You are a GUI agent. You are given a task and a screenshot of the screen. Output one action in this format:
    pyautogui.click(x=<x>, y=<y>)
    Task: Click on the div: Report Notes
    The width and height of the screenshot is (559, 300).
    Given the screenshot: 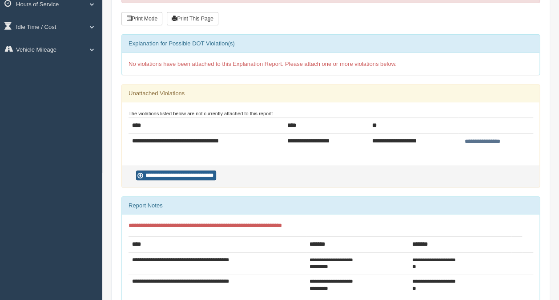 What is the action you would take?
    pyautogui.click(x=330, y=205)
    